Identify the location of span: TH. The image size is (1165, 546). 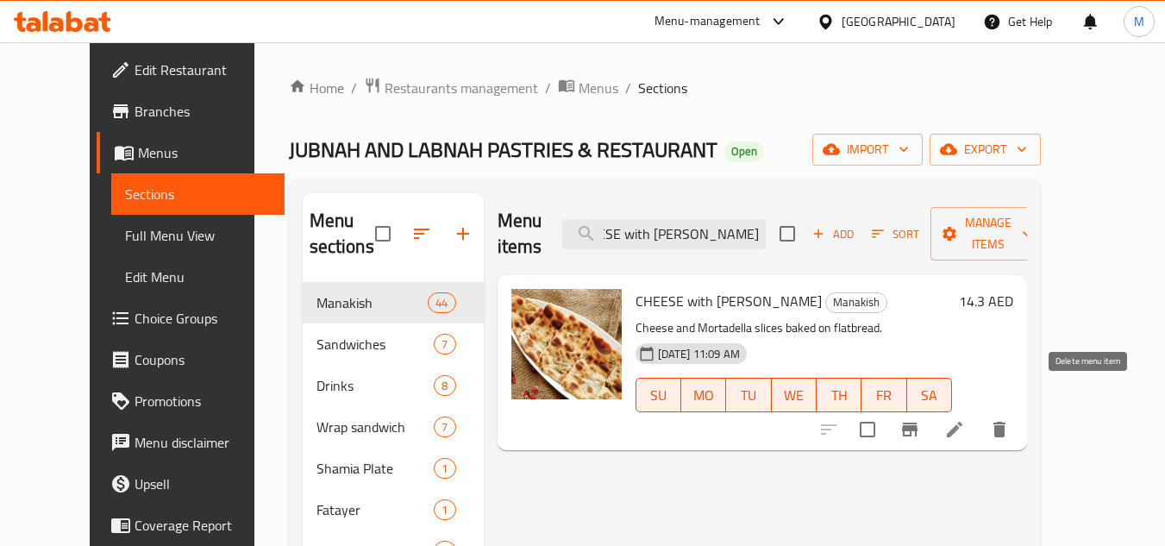
(839, 395).